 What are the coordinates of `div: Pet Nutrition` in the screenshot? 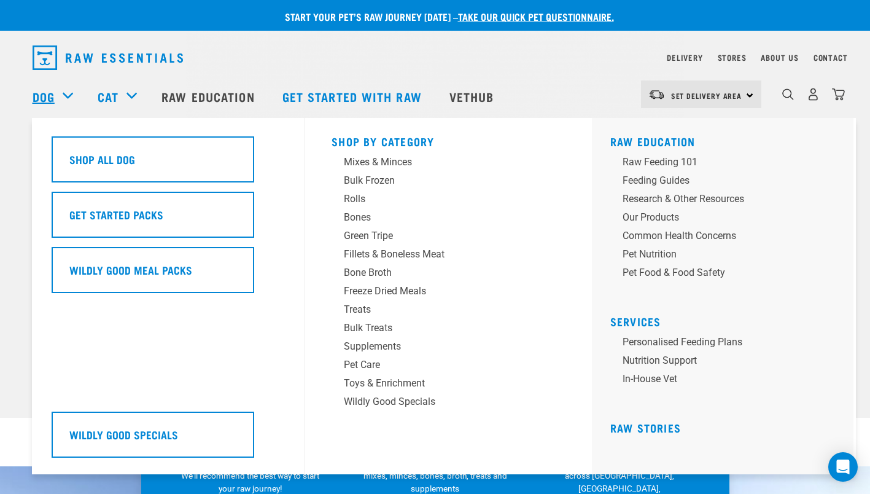 It's located at (719, 254).